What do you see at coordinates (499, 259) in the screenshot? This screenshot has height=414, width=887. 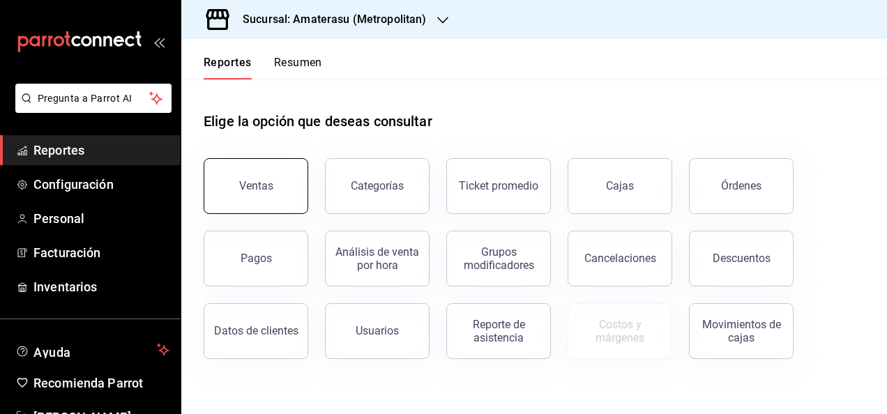 I see `button: Grupos modificadores` at bounding box center [499, 259].